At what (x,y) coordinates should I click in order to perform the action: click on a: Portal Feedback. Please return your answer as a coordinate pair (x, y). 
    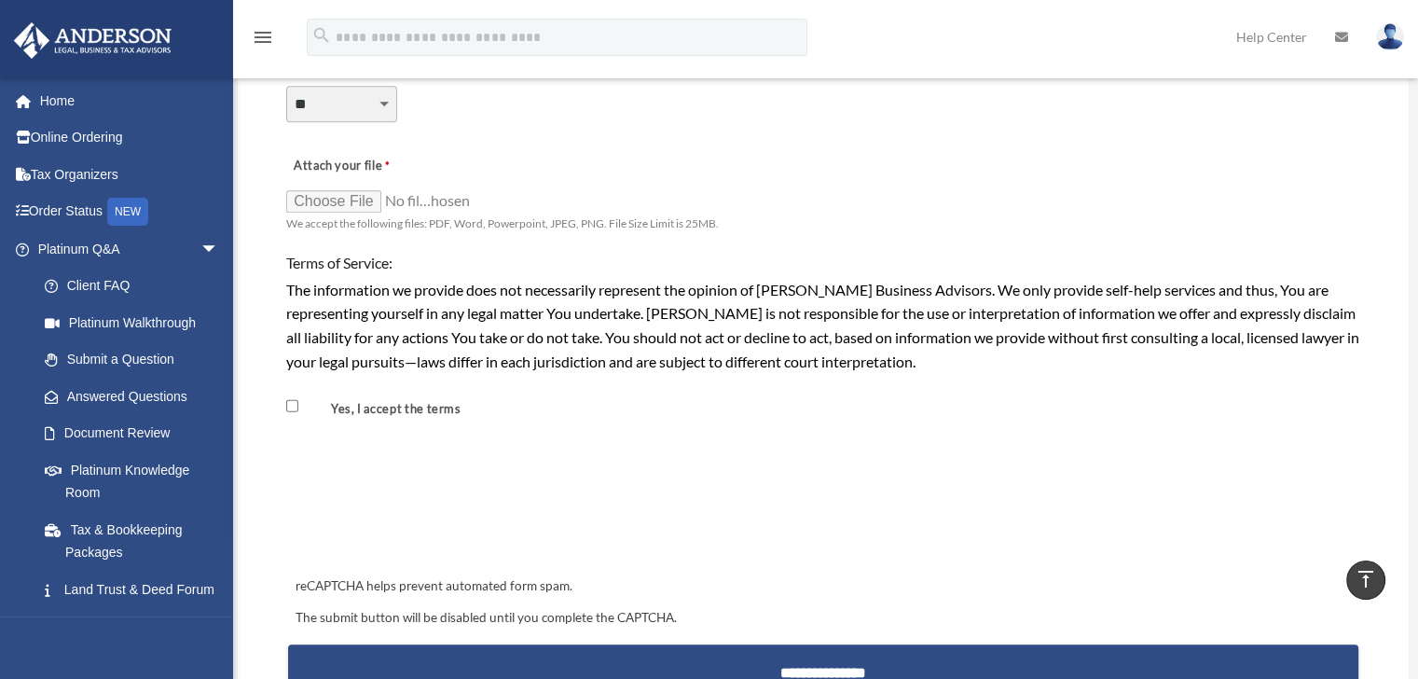
    Looking at the image, I should click on (136, 627).